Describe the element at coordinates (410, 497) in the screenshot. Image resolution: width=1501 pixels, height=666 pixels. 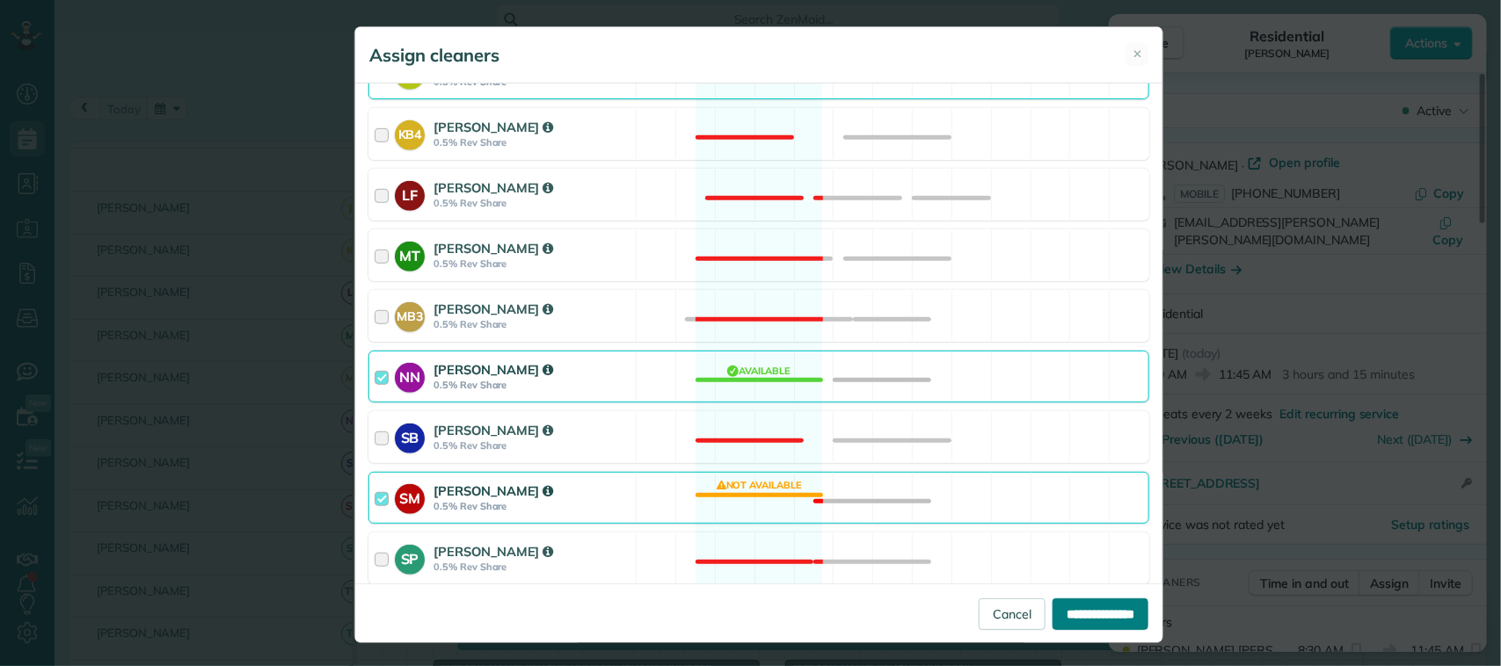
I see `strong: SM` at that location.